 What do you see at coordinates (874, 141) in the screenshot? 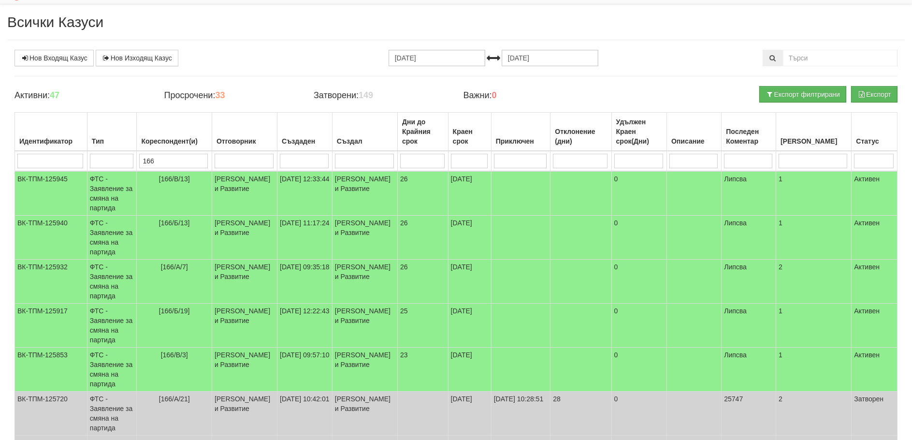
I see `div: Статус` at bounding box center [874, 141].